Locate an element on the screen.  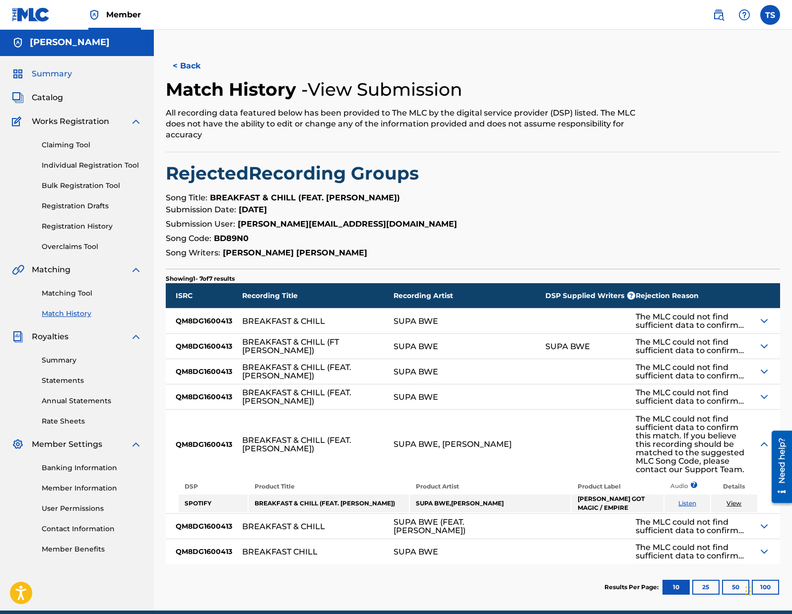
a: User Permissions is located at coordinates (92, 508).